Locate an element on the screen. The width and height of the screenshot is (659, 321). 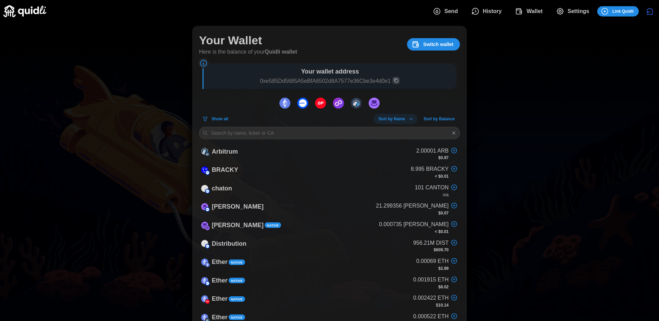
span: Switch wallet is located at coordinates (438, 44).